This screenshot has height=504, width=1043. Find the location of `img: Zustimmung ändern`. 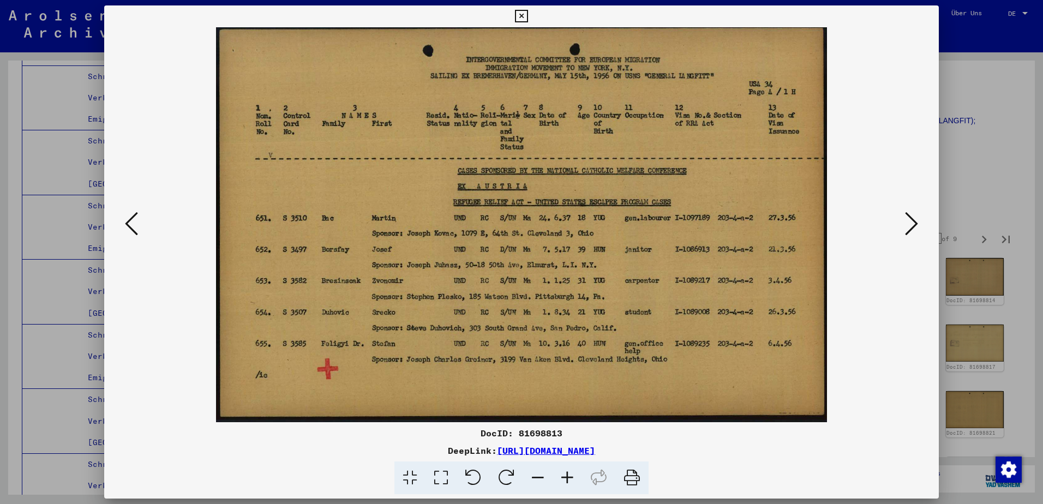

img: Zustimmung ändern is located at coordinates (1008, 469).